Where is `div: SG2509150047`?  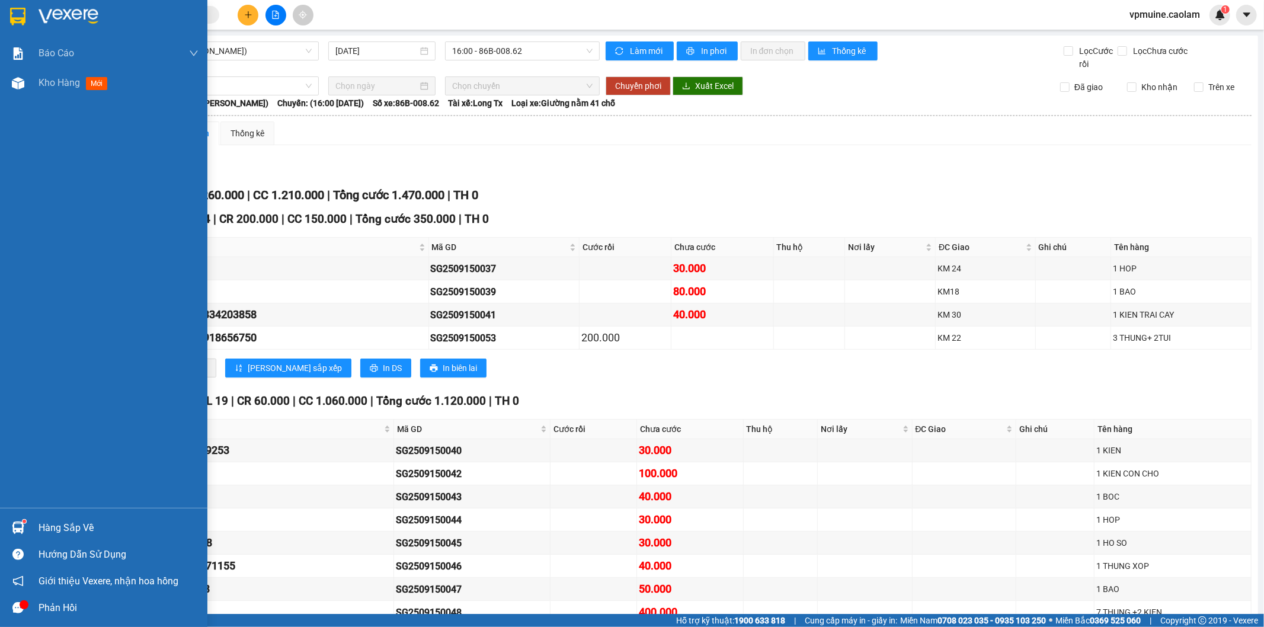
div: SG2509150047 is located at coordinates (472, 589).